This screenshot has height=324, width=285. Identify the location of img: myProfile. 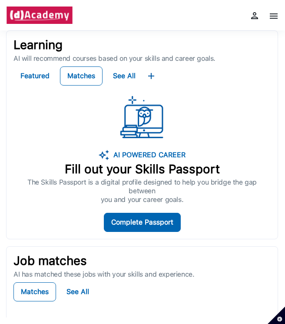
(255, 16).